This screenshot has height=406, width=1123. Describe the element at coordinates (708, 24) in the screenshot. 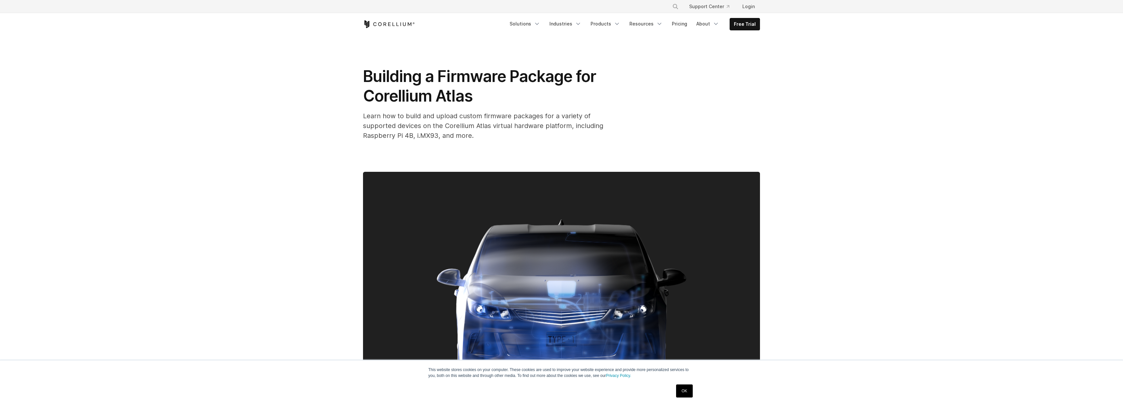

I see `a: About` at that location.